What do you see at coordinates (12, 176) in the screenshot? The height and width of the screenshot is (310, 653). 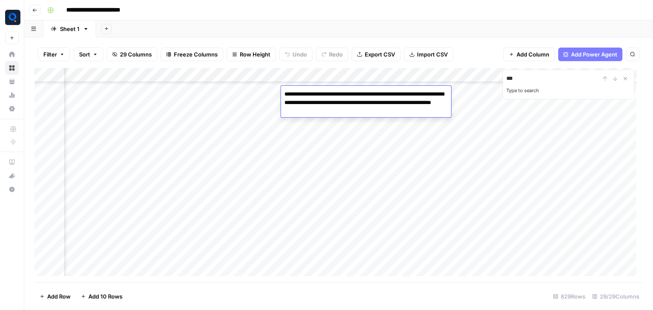 I see `div: What's new?` at bounding box center [12, 176].